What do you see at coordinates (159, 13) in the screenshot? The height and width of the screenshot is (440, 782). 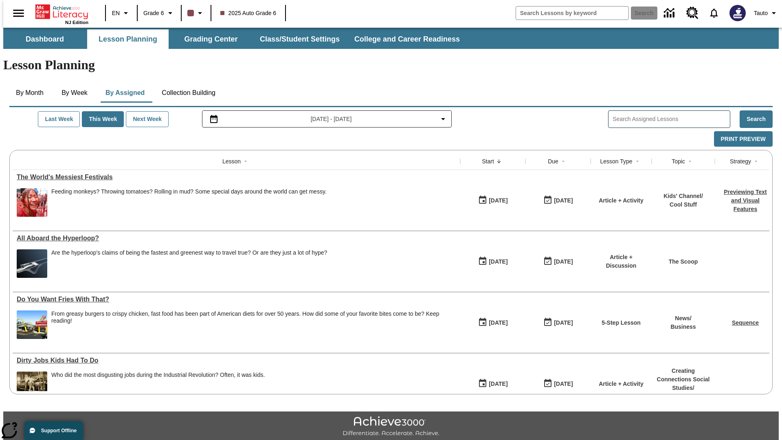 I see `button: Grade: Grade 6, Select a grade` at bounding box center [159, 13].